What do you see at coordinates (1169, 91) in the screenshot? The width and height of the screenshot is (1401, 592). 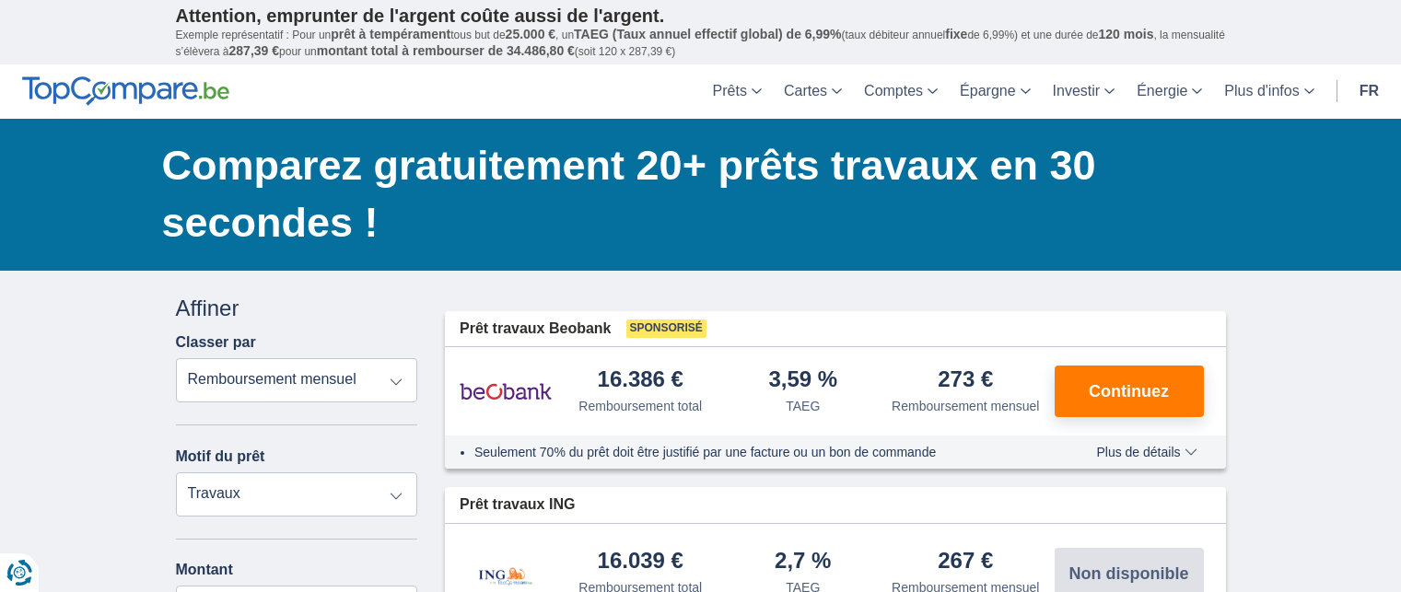 I see `a: Énergie` at bounding box center [1169, 91].